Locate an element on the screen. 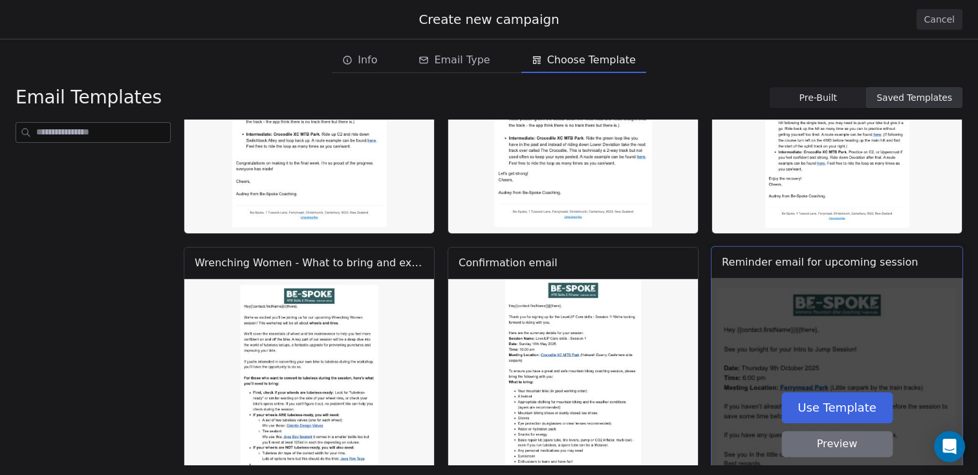 This screenshot has width=978, height=475. div: Wrenching Women - What to bring and expect is located at coordinates (309, 263).